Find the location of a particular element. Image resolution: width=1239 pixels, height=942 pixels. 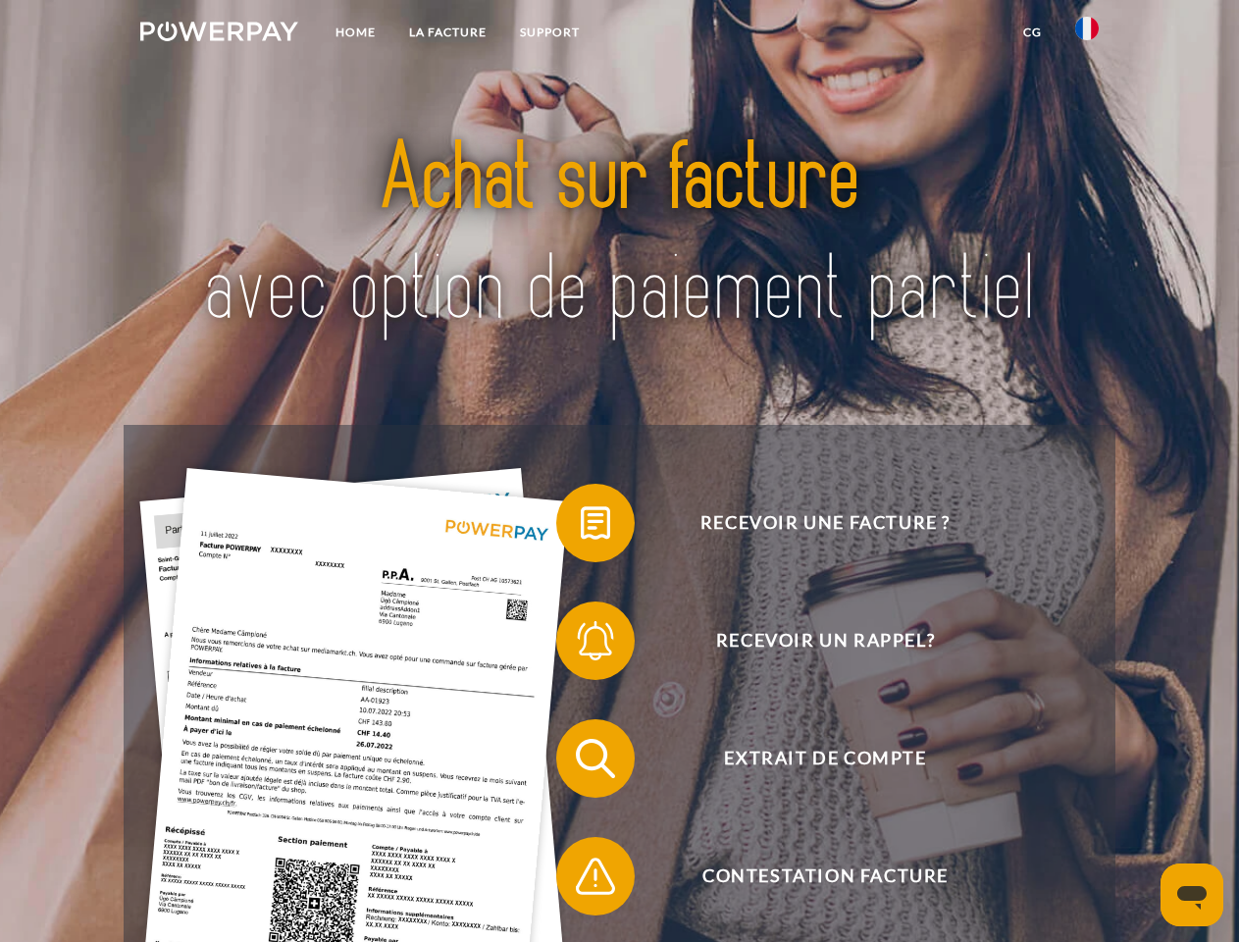

a: Contestation Facture is located at coordinates (811, 876).